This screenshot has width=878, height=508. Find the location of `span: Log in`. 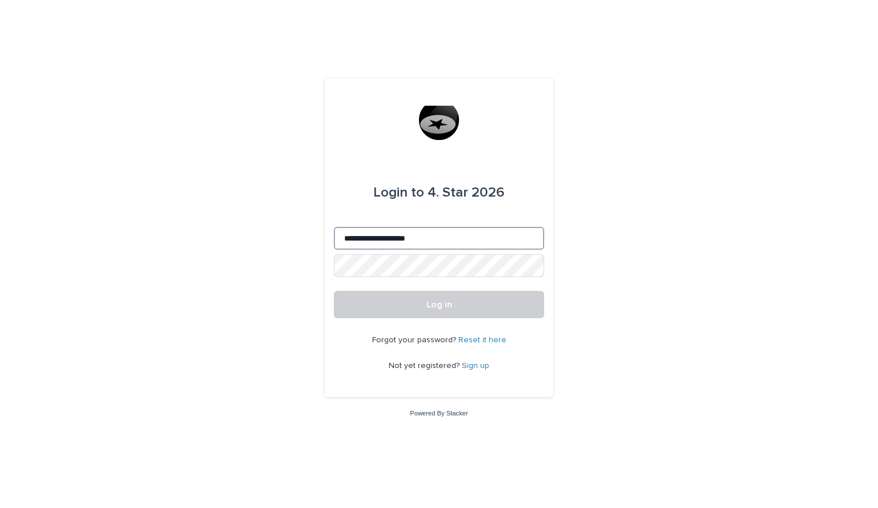

span: Log in is located at coordinates (439, 305).